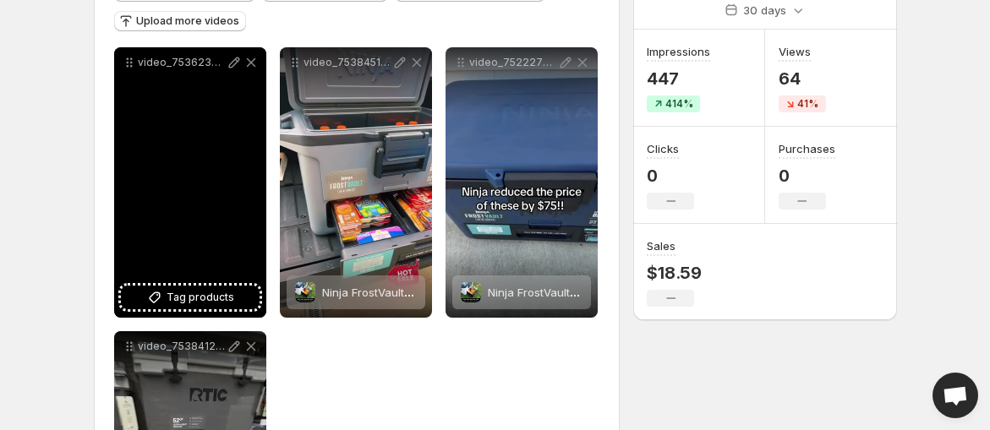 The height and width of the screenshot is (430, 990). I want to click on span: Upload more videos, so click(188, 21).